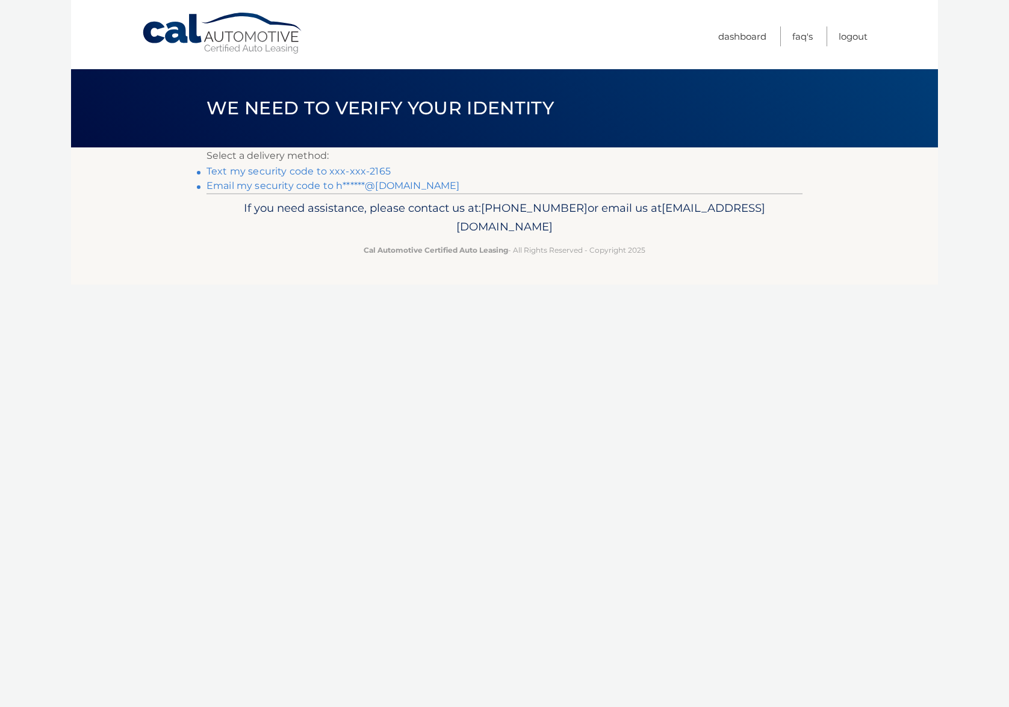 This screenshot has width=1009, height=707. What do you see at coordinates (298, 171) in the screenshot?
I see `a: Text my security code to xxx-xxx-2165` at bounding box center [298, 171].